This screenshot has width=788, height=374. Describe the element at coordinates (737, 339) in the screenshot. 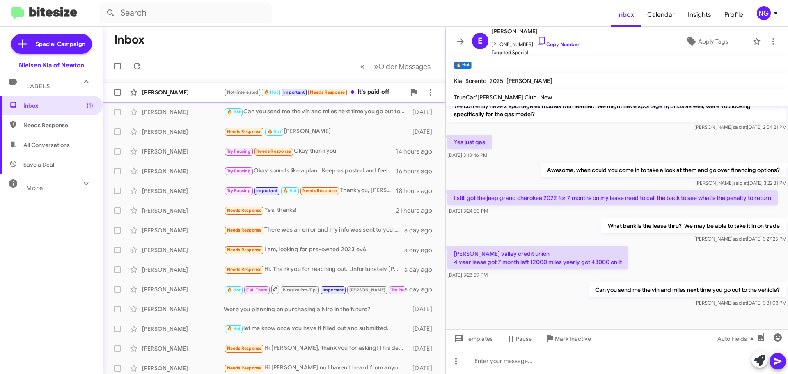

I see `button: Auto Fields` at that location.